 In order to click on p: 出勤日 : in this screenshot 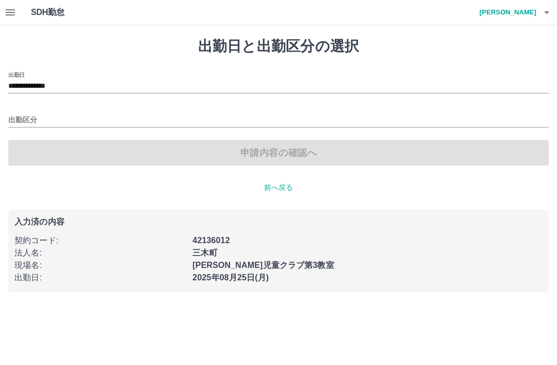, I will do `click(100, 277)`.